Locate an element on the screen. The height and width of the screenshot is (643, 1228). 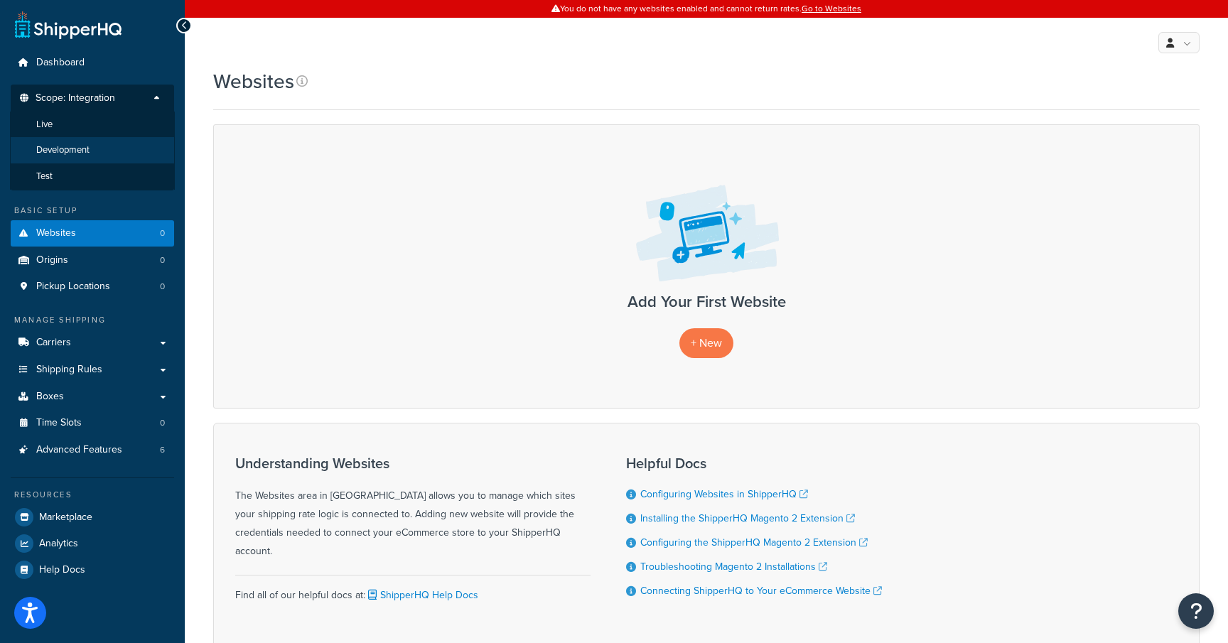
span: Help Docs is located at coordinates (62, 570).